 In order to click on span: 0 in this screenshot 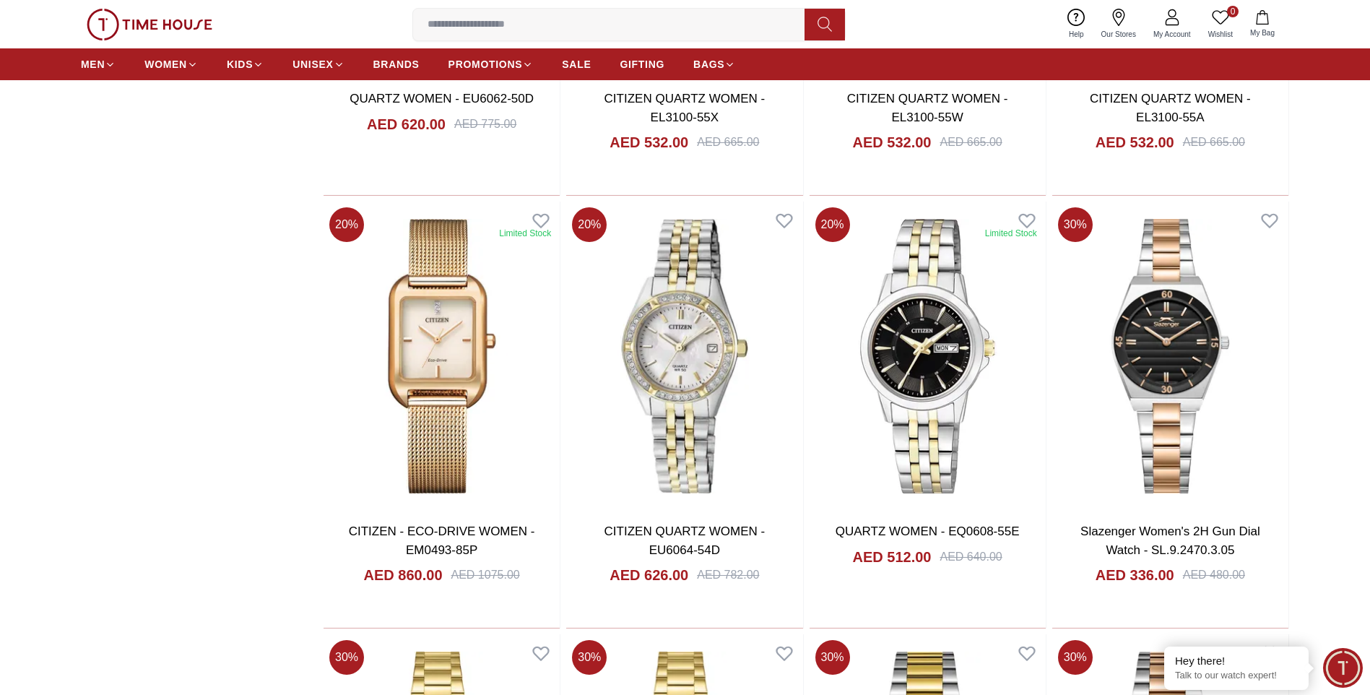, I will do `click(1232, 12)`.